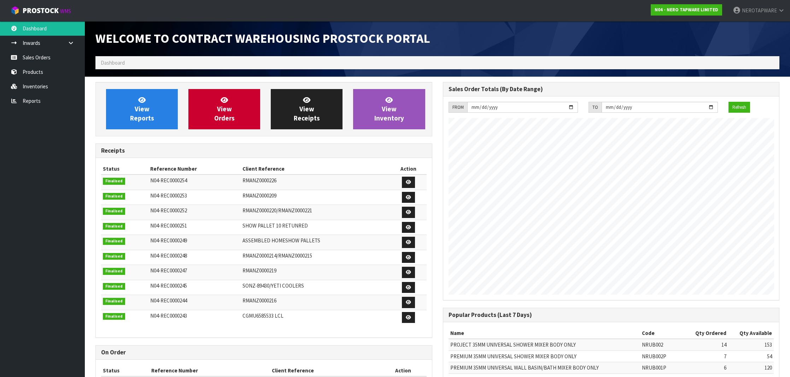 The height and width of the screenshot is (377, 790). I want to click on td: PROJECT 35MM UNIVERSAL SHOWER MIXER BODY ONLY, so click(544, 345).